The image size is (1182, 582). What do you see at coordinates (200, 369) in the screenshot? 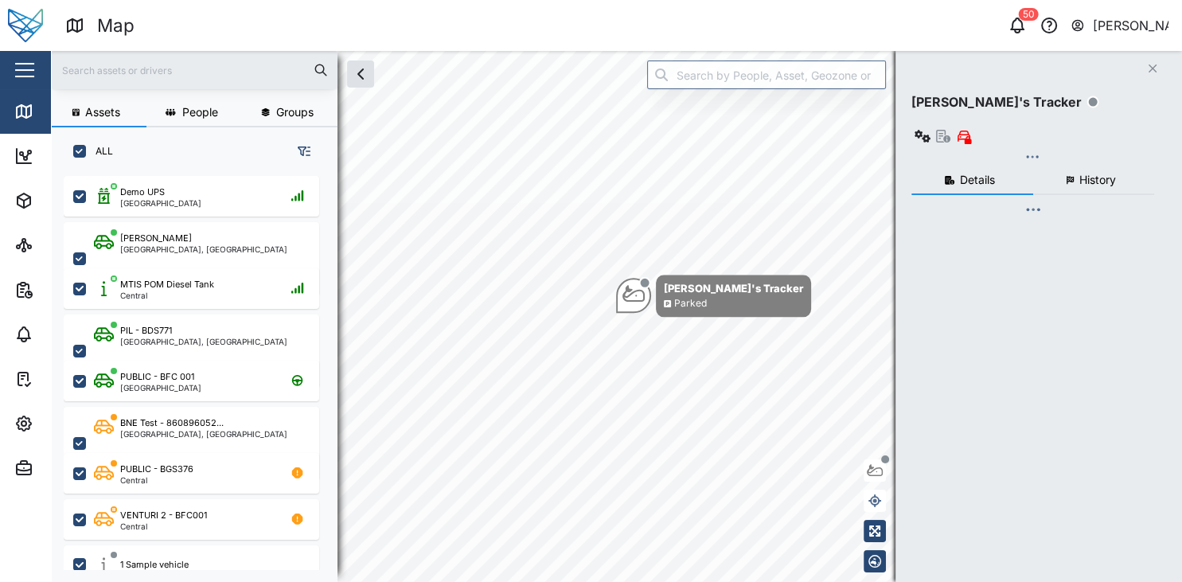
I see `div: grid` at bounding box center [200, 369].